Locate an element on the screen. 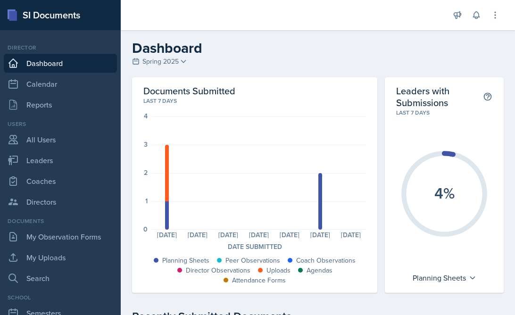 The width and height of the screenshot is (515, 315). div: Agendas is located at coordinates (319, 270).